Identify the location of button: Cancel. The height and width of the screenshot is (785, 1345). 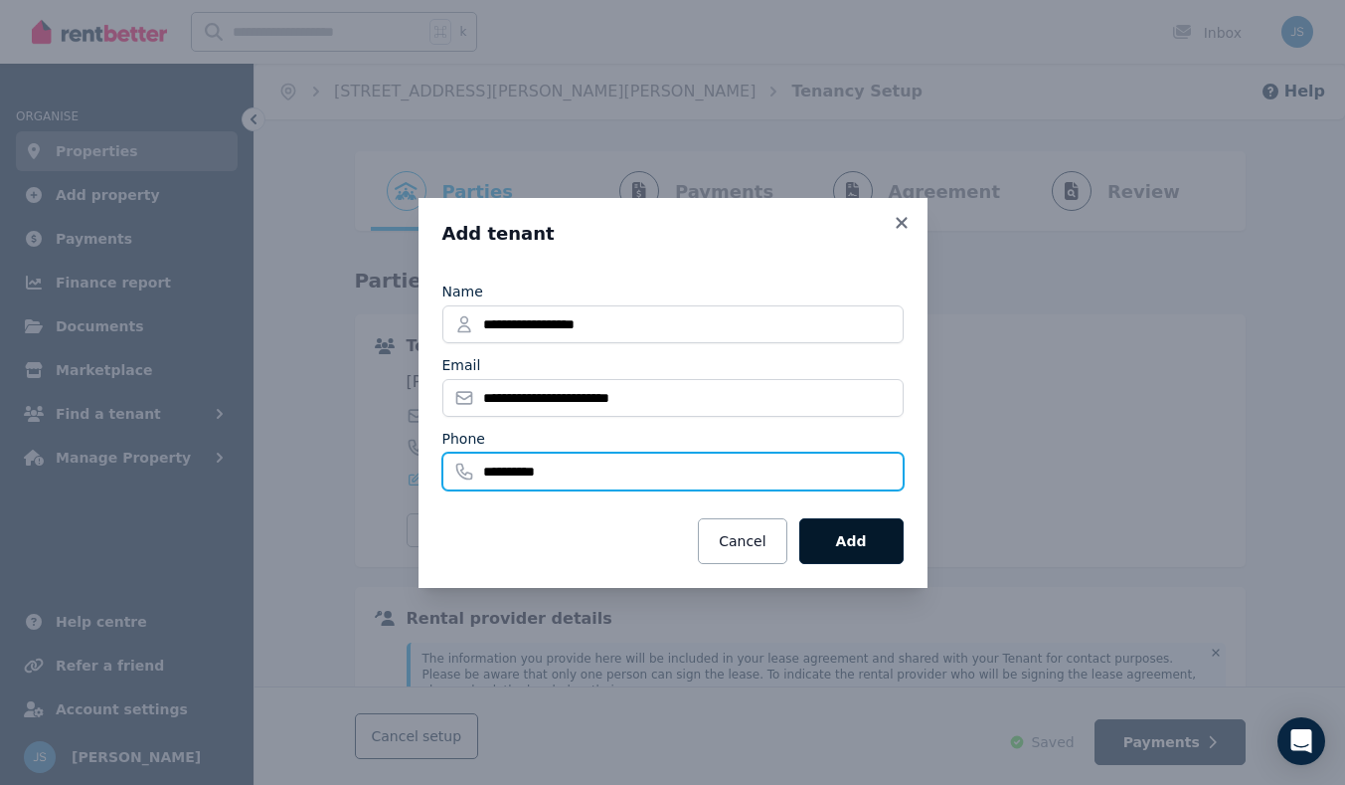
(742, 541).